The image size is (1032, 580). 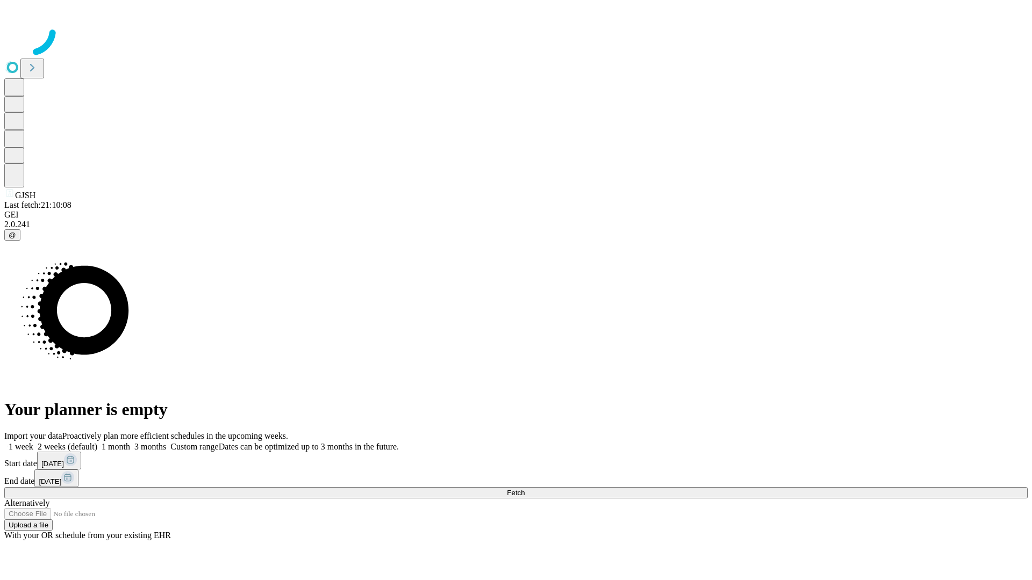 I want to click on span: With your OR schedule from your existing EHR, so click(x=88, y=535).